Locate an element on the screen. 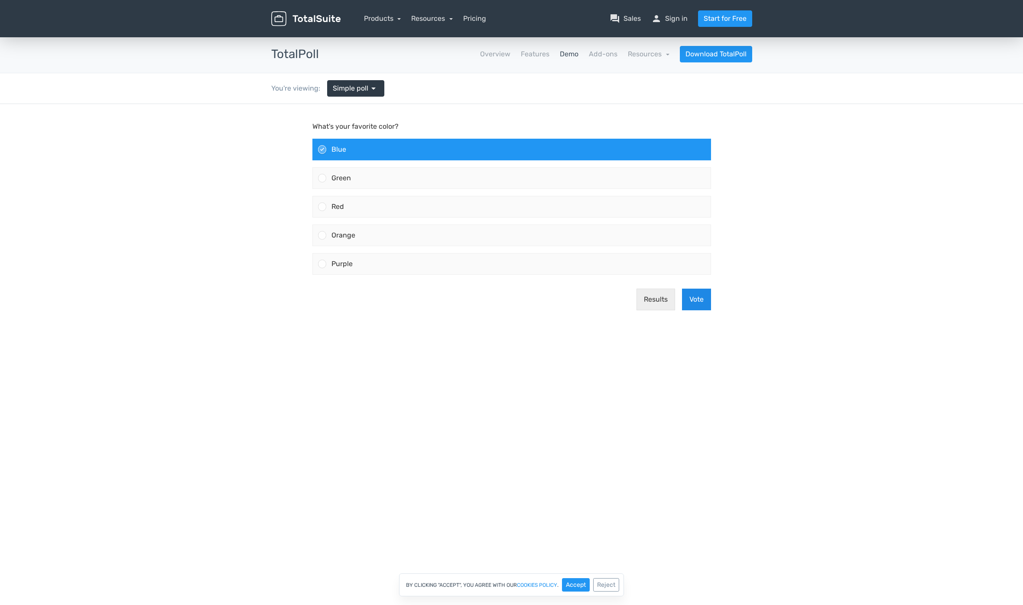 Image resolution: width=1023 pixels, height=605 pixels. button: Accept is located at coordinates (576, 585).